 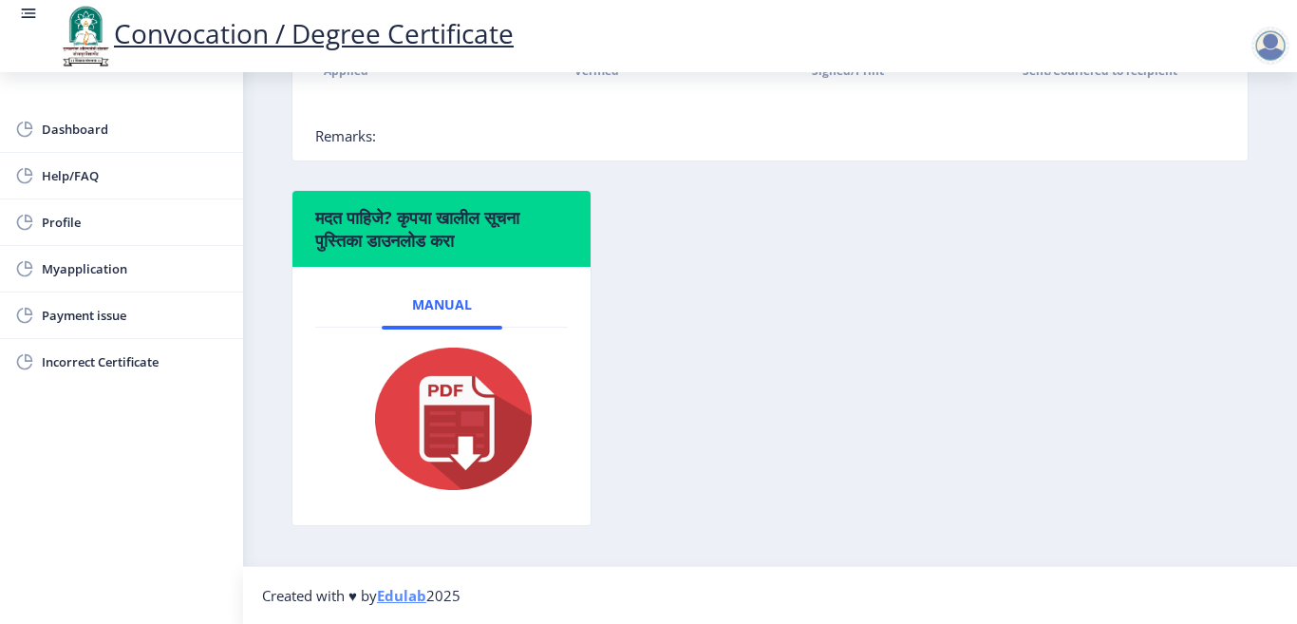 What do you see at coordinates (135, 315) in the screenshot?
I see `span: Payment issue` at bounding box center [135, 315].